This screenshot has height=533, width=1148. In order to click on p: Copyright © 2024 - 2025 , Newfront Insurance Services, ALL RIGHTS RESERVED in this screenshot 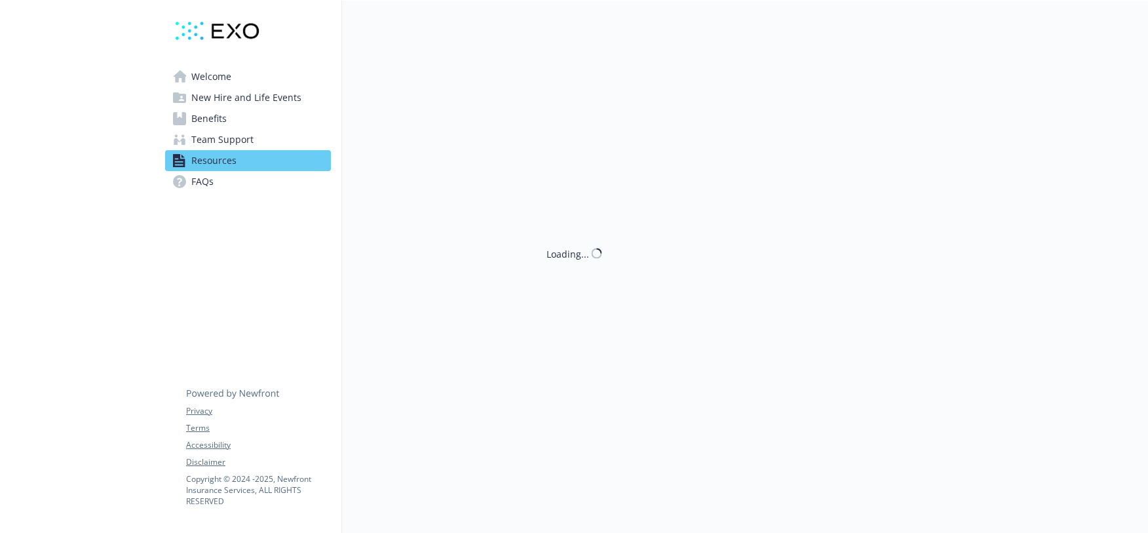, I will do `click(258, 490)`.